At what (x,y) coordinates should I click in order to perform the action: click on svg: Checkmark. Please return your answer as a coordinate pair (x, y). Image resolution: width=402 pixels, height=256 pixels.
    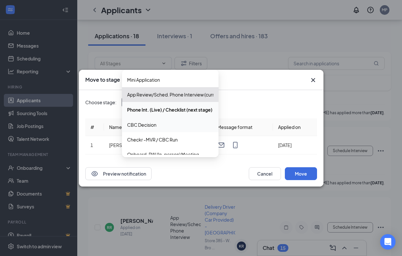
    Looking at the image, I should click on (215, 110).